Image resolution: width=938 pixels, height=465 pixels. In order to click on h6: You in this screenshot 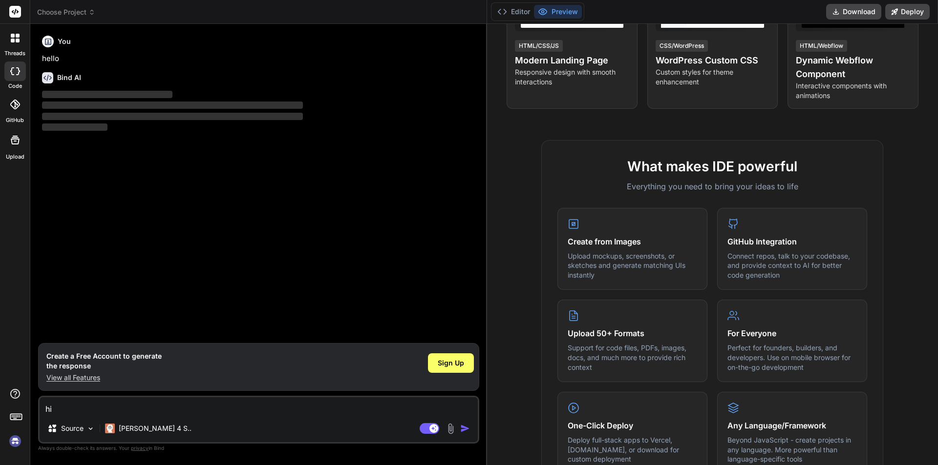, I will do `click(64, 42)`.